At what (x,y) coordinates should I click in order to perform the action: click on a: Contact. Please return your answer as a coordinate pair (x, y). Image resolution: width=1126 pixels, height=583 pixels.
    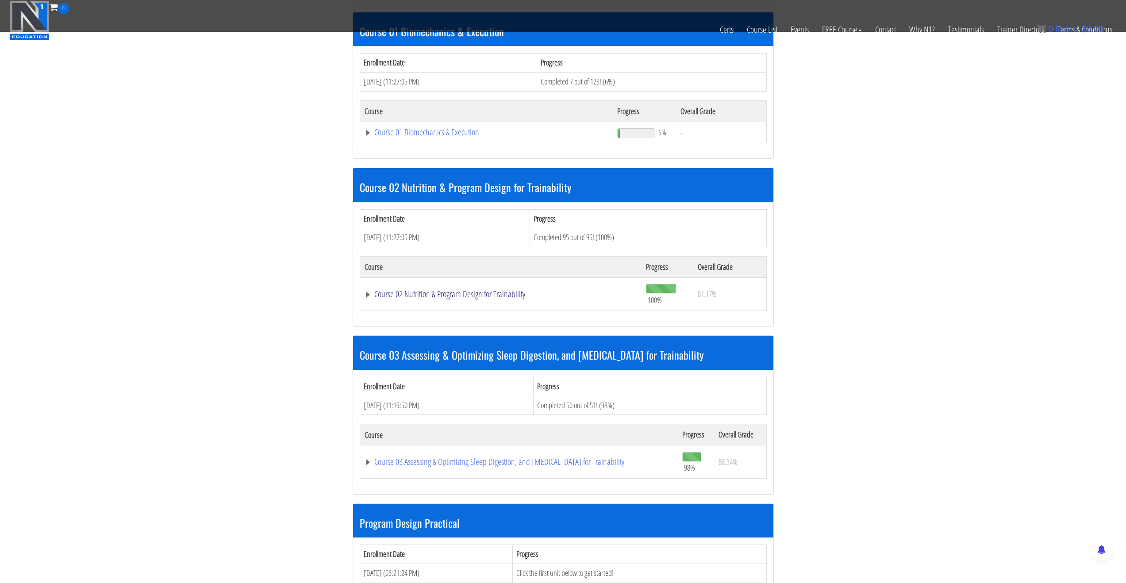
    Looking at the image, I should click on (885, 30).